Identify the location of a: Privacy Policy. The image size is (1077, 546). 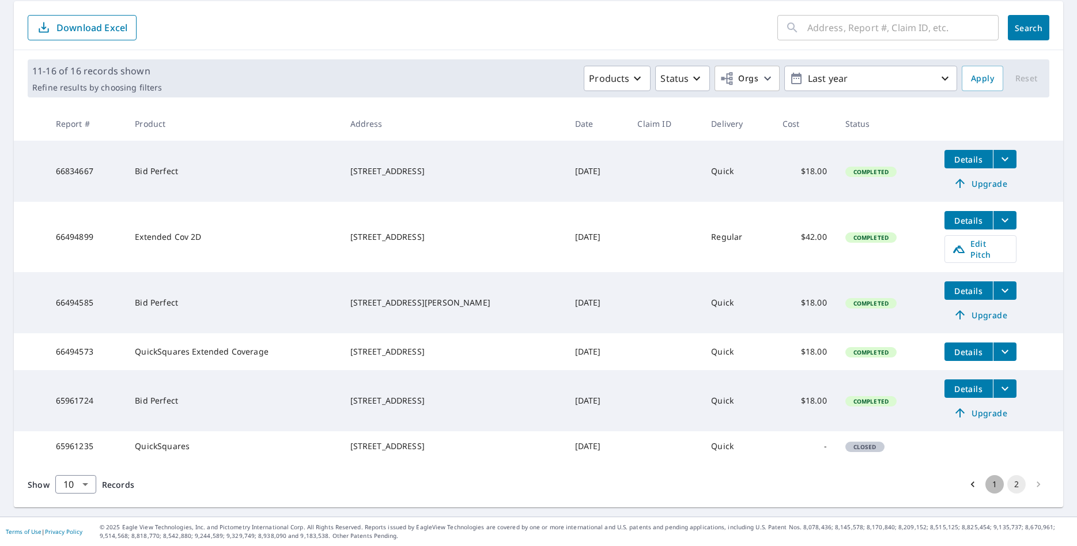
(63, 531).